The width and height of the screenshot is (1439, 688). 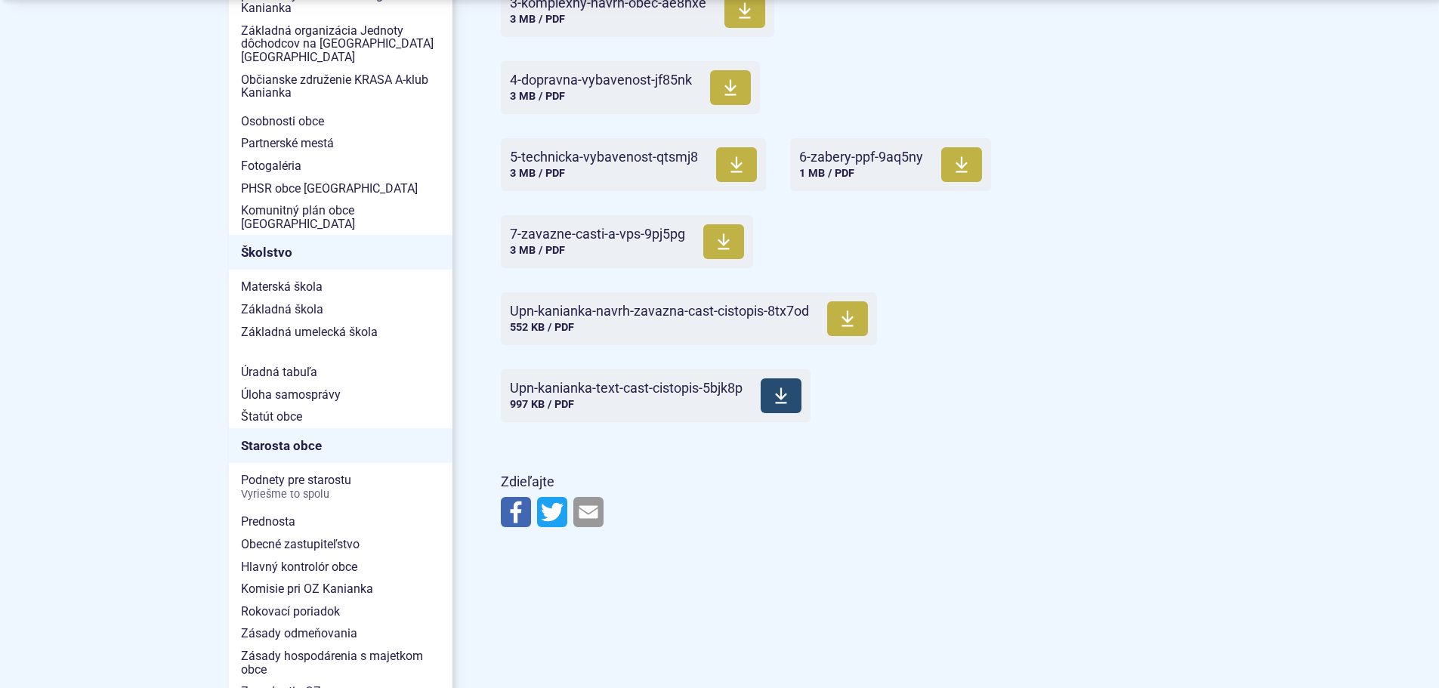 What do you see at coordinates (341, 372) in the screenshot?
I see `span: Úradná tabuľa` at bounding box center [341, 372].